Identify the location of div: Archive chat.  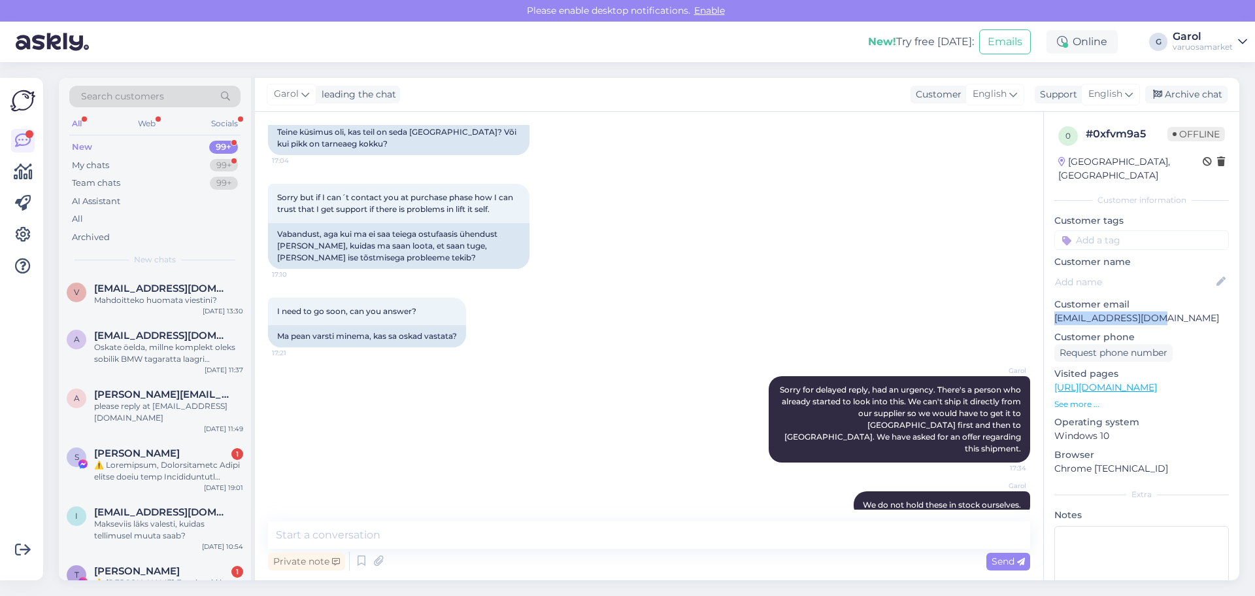
(1187, 94).